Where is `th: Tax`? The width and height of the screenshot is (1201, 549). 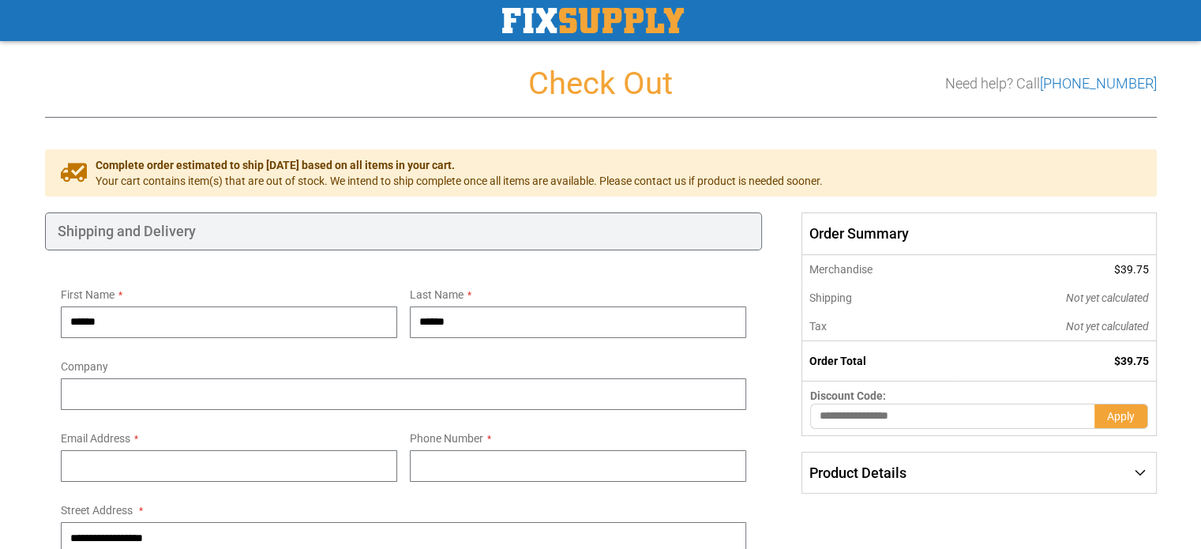 th: Tax is located at coordinates (880, 326).